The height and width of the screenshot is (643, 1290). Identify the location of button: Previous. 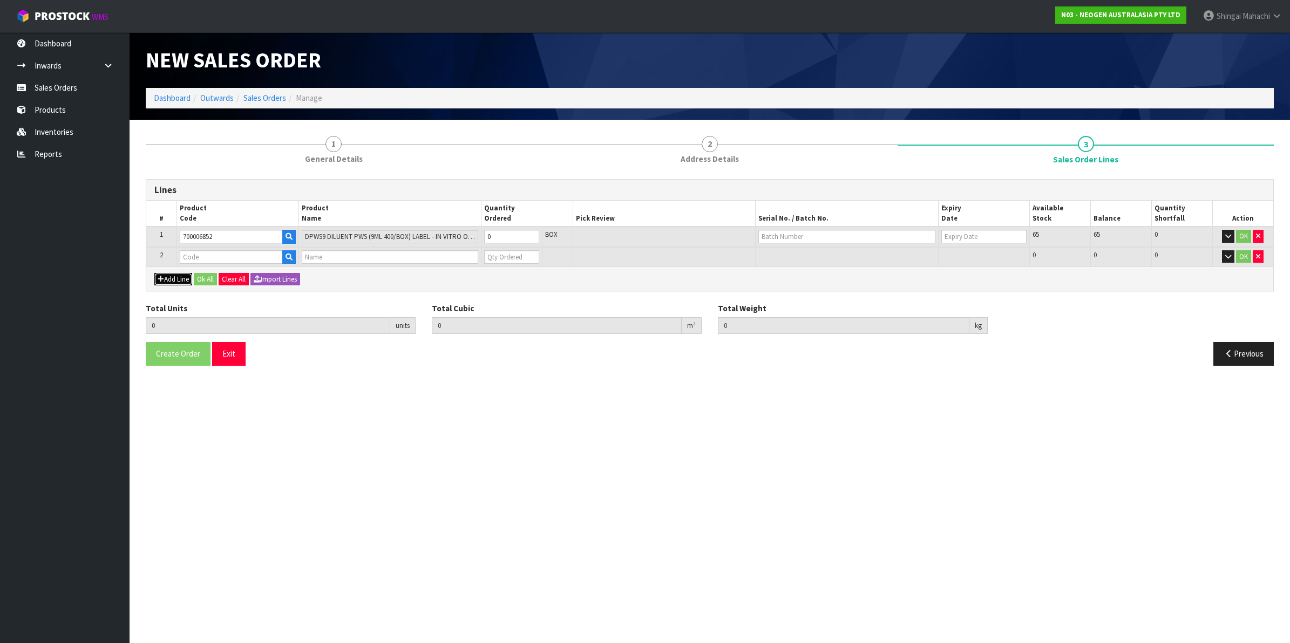
(1243, 353).